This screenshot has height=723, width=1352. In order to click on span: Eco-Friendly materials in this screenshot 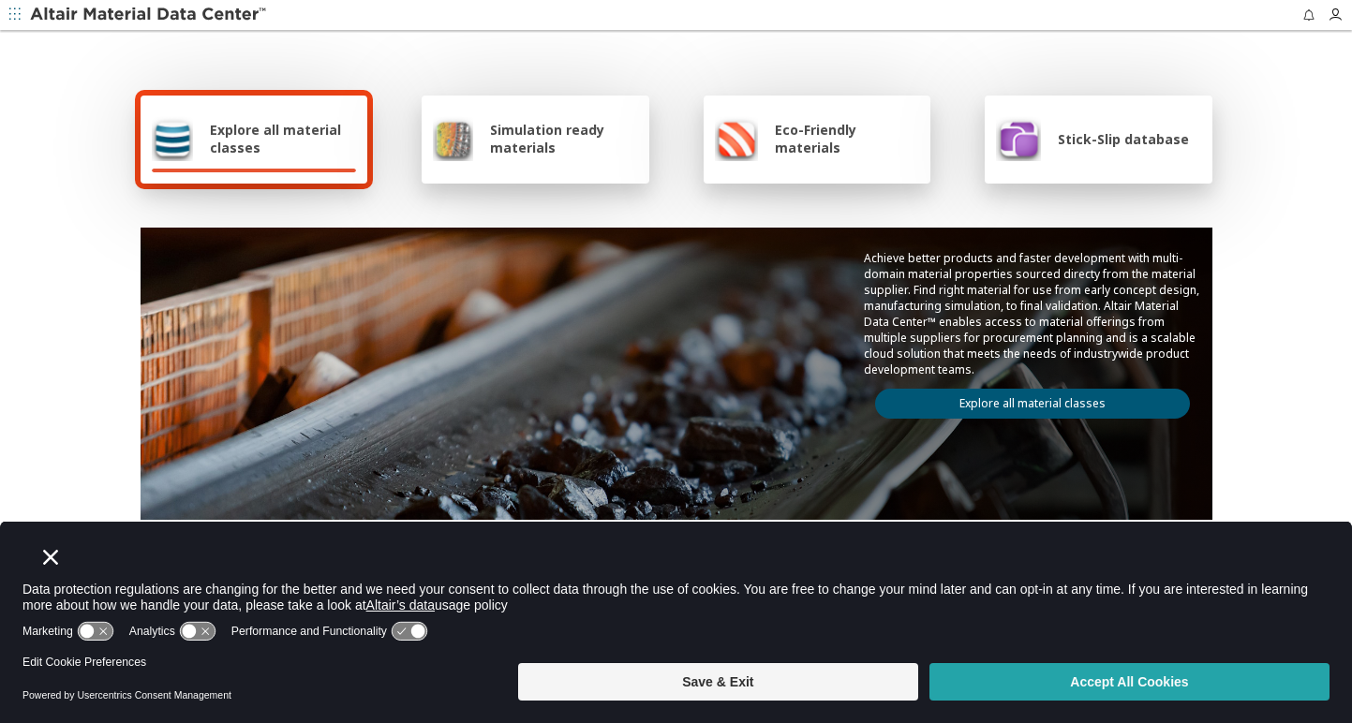, I will do `click(847, 139)`.